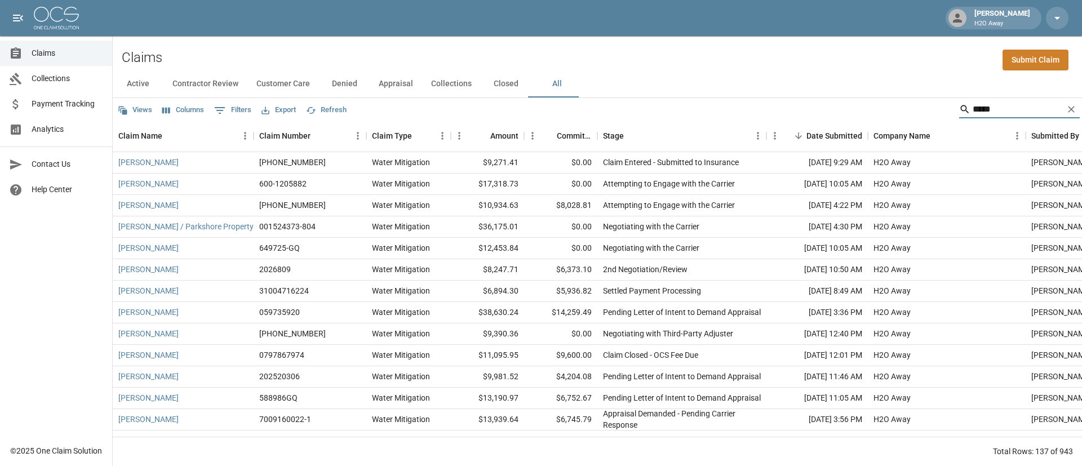 This screenshot has width=1082, height=466. I want to click on div: $5,936.82, so click(561, 291).